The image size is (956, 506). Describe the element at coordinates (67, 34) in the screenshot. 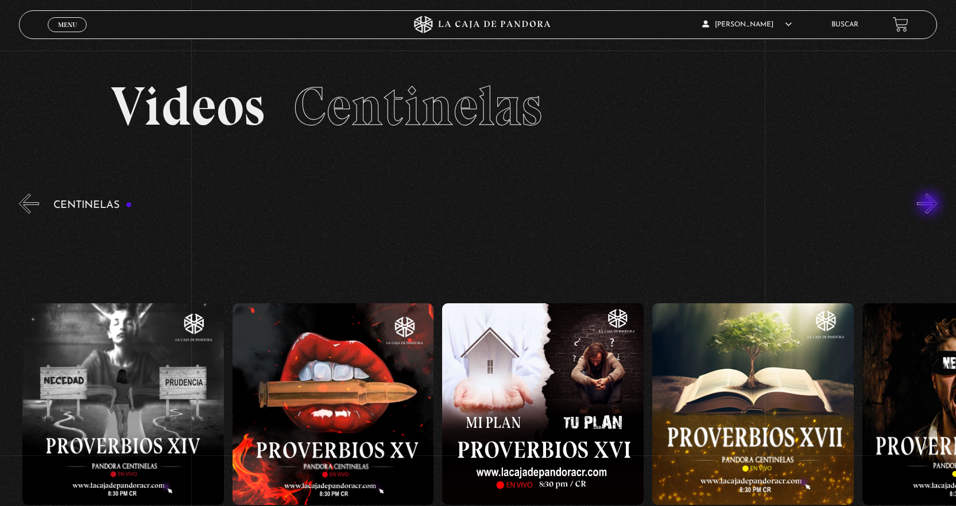

I see `span: Cerrar` at that location.